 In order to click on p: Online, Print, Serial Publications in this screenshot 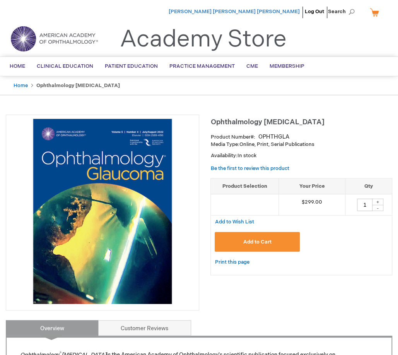, I will do `click(302, 144)`.